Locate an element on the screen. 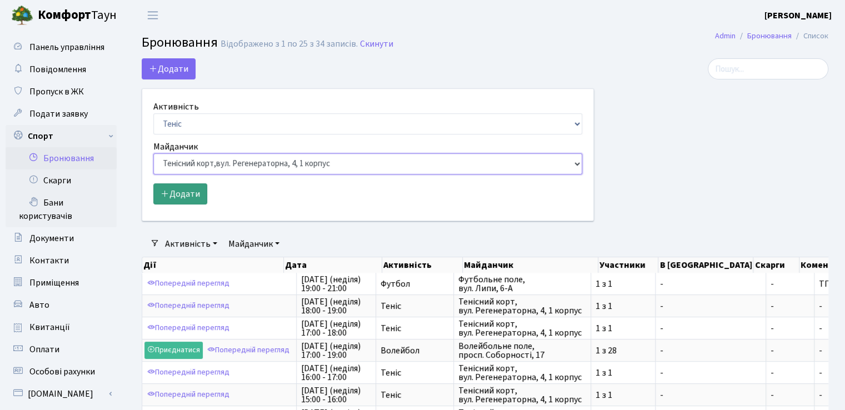 This screenshot has width=845, height=410. a: Скарги is located at coordinates (61, 180).